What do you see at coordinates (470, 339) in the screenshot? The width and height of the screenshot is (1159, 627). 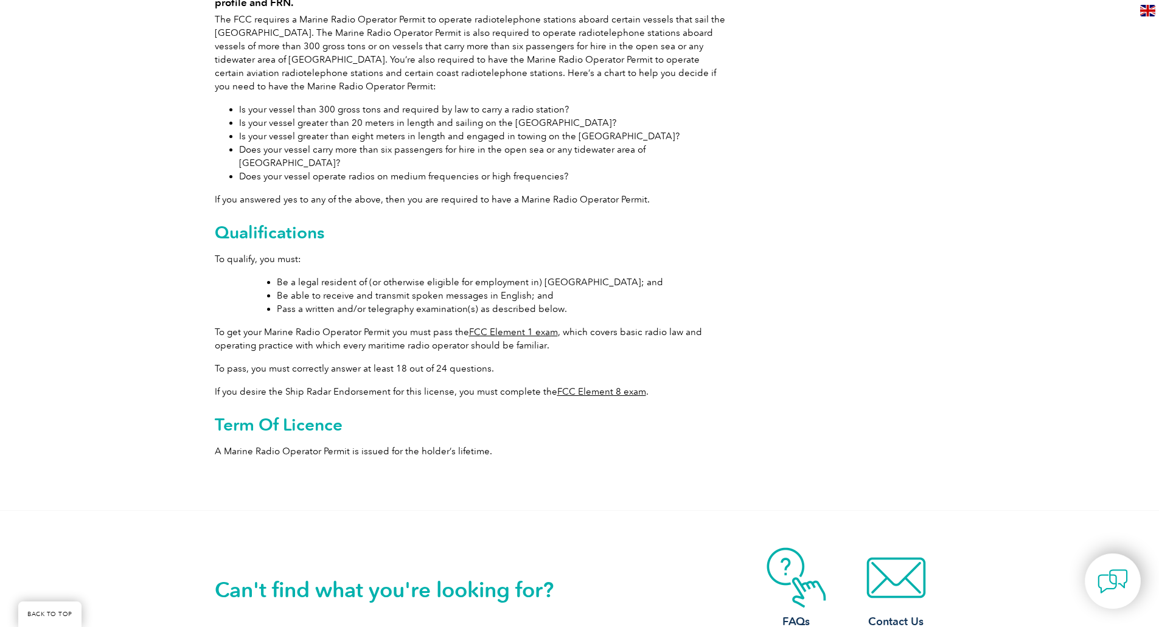 I see `p: To get your Marine Radio Operator Permit you must pass the , which covers basic radio law and ope...` at bounding box center [470, 339].